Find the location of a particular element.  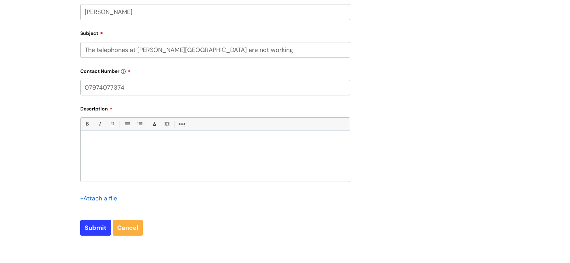

input: Submit is located at coordinates (96, 227).